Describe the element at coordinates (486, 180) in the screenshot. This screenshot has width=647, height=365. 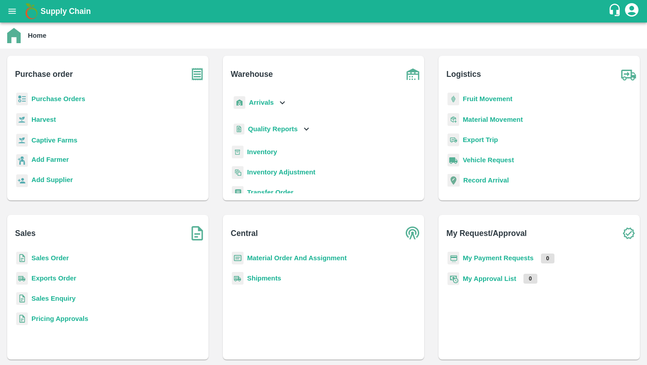
I see `a: Record Arrival` at that location.